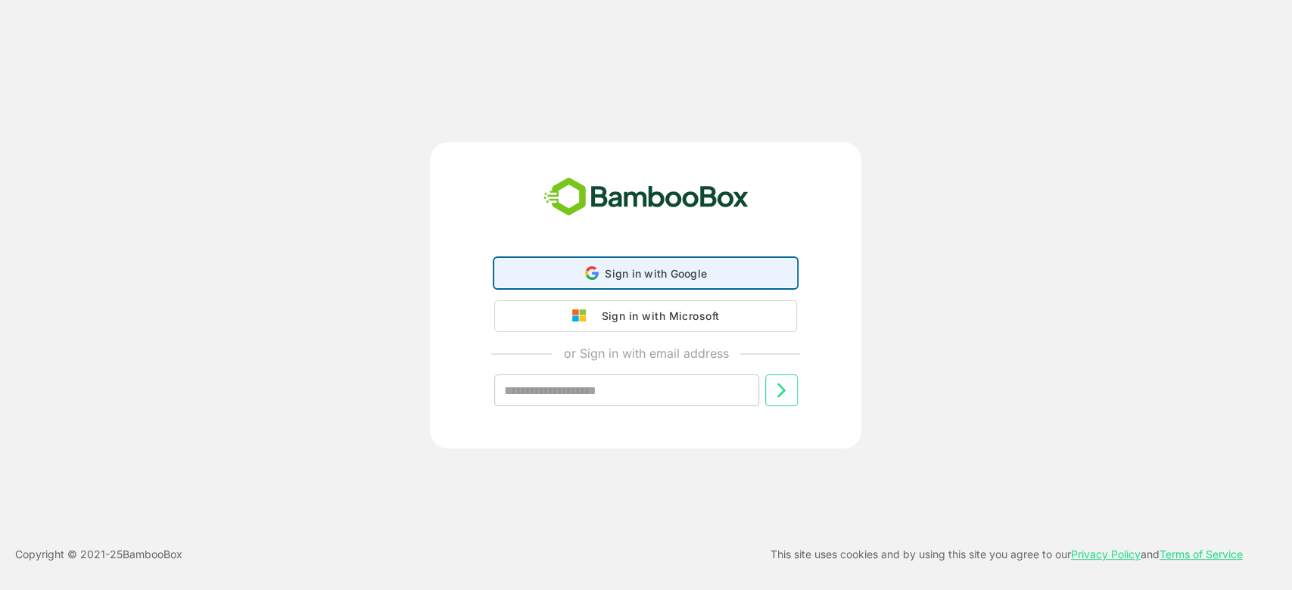 This screenshot has height=590, width=1292. I want to click on a: Privacy Policy, so click(1106, 554).